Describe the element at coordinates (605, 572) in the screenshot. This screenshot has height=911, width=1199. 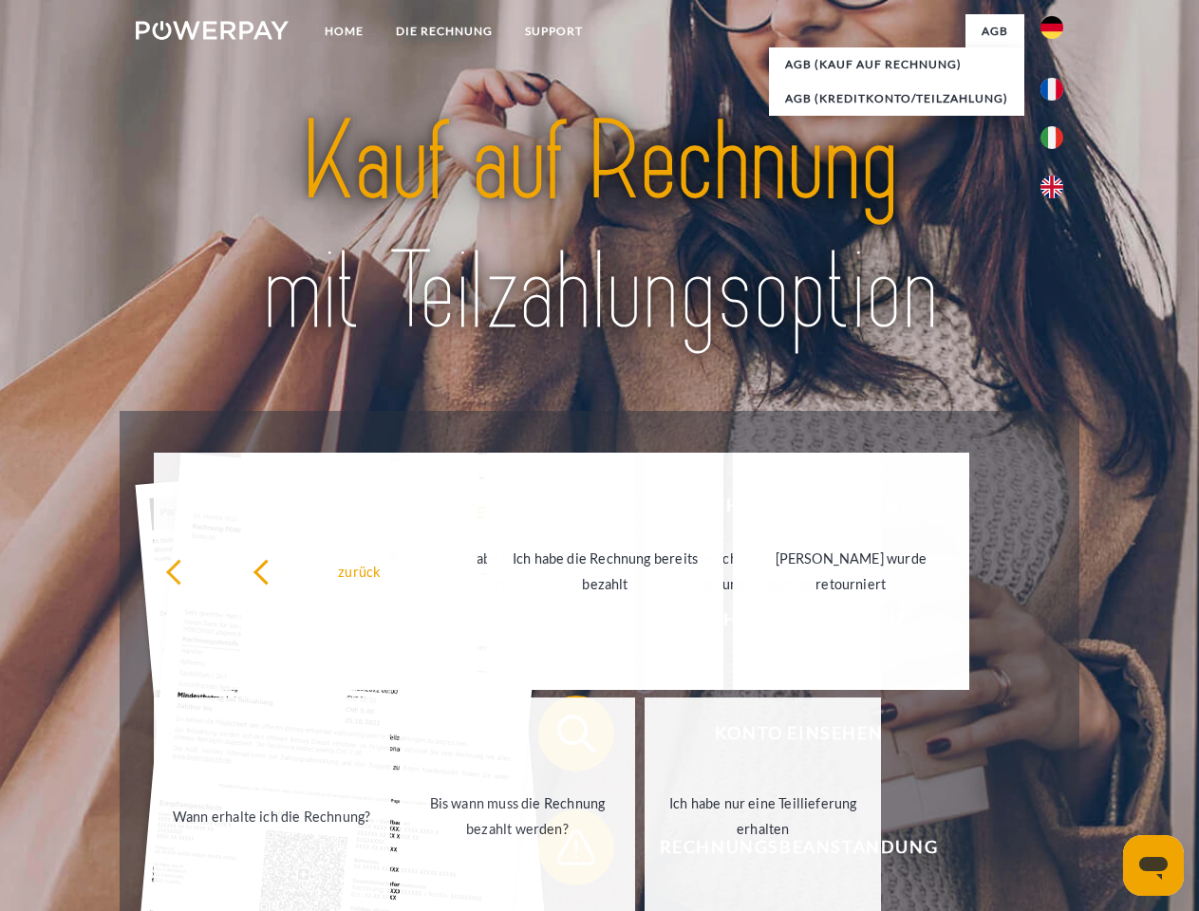
I see `div: Ich habe die Rechnung bereits bezahlt` at that location.